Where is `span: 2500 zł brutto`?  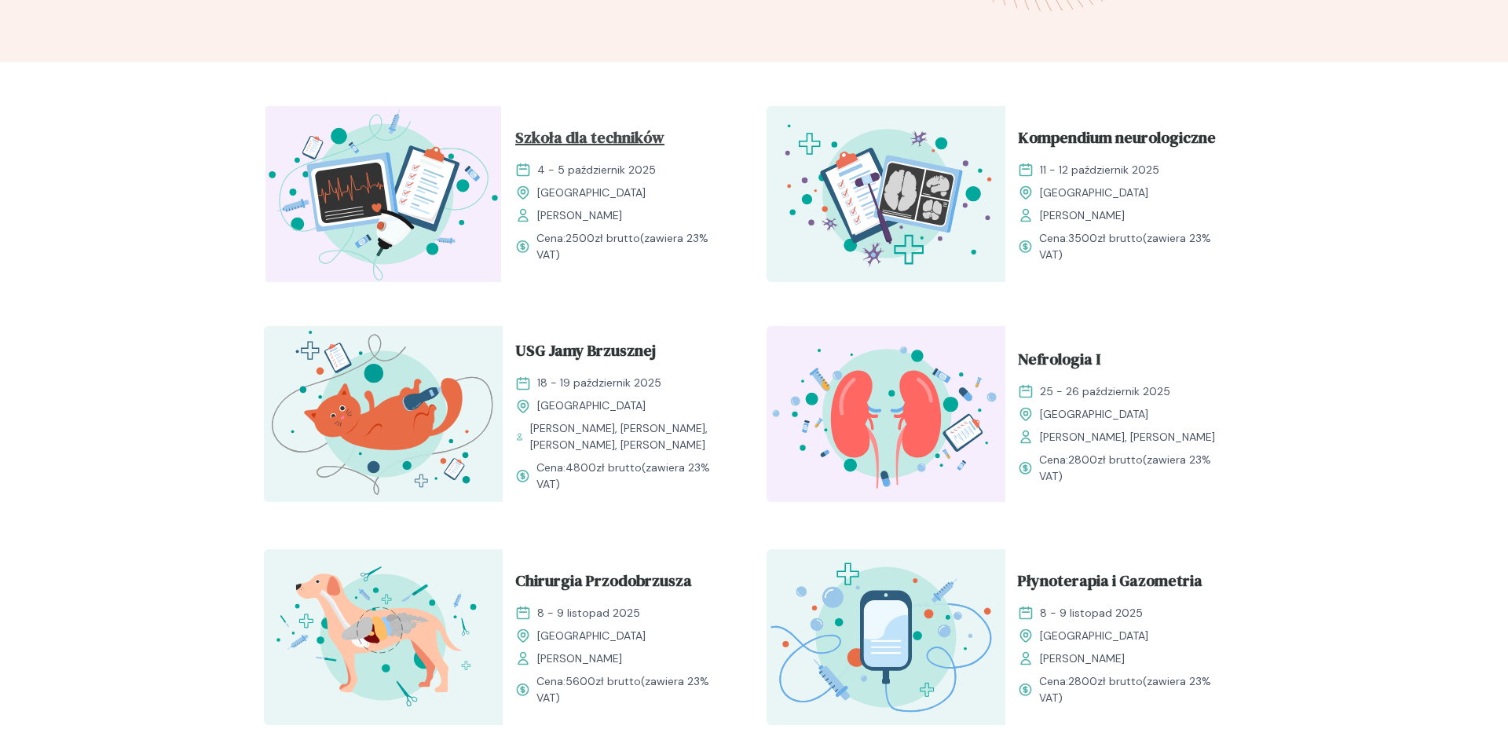
span: 2500 zł brutto is located at coordinates (602, 238).